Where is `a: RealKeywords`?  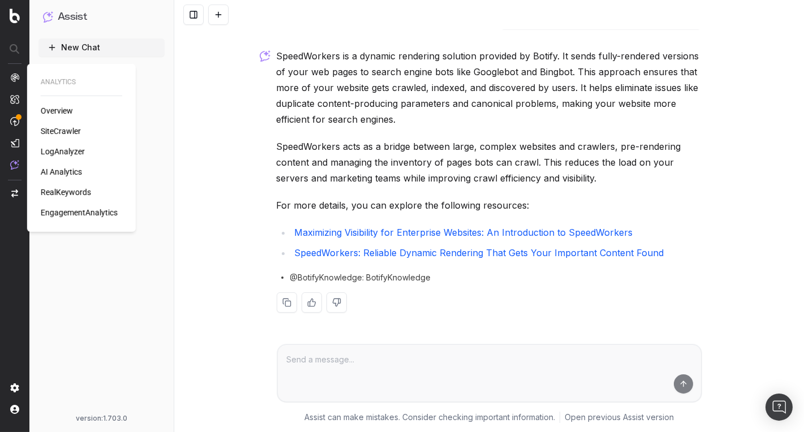
a: RealKeywords is located at coordinates (68, 192).